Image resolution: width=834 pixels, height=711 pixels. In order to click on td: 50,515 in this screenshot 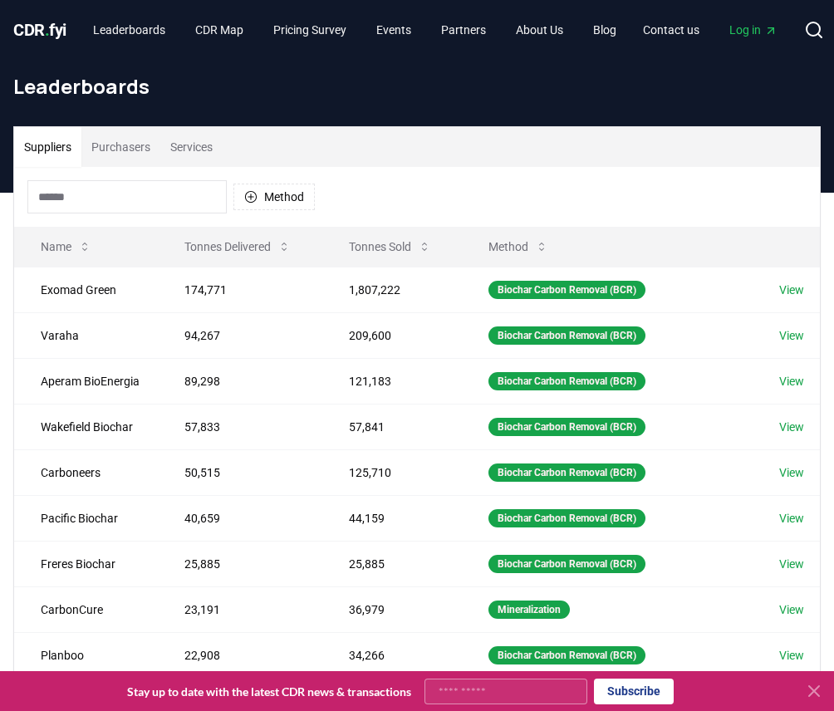, I will do `click(240, 472)`.